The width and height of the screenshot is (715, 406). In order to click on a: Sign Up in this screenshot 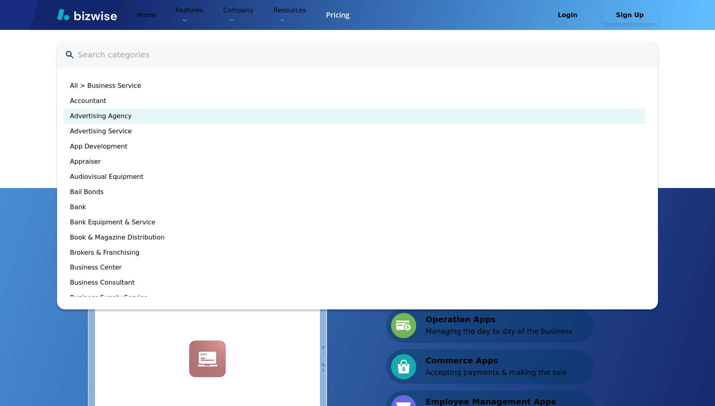, I will do `click(630, 15)`.